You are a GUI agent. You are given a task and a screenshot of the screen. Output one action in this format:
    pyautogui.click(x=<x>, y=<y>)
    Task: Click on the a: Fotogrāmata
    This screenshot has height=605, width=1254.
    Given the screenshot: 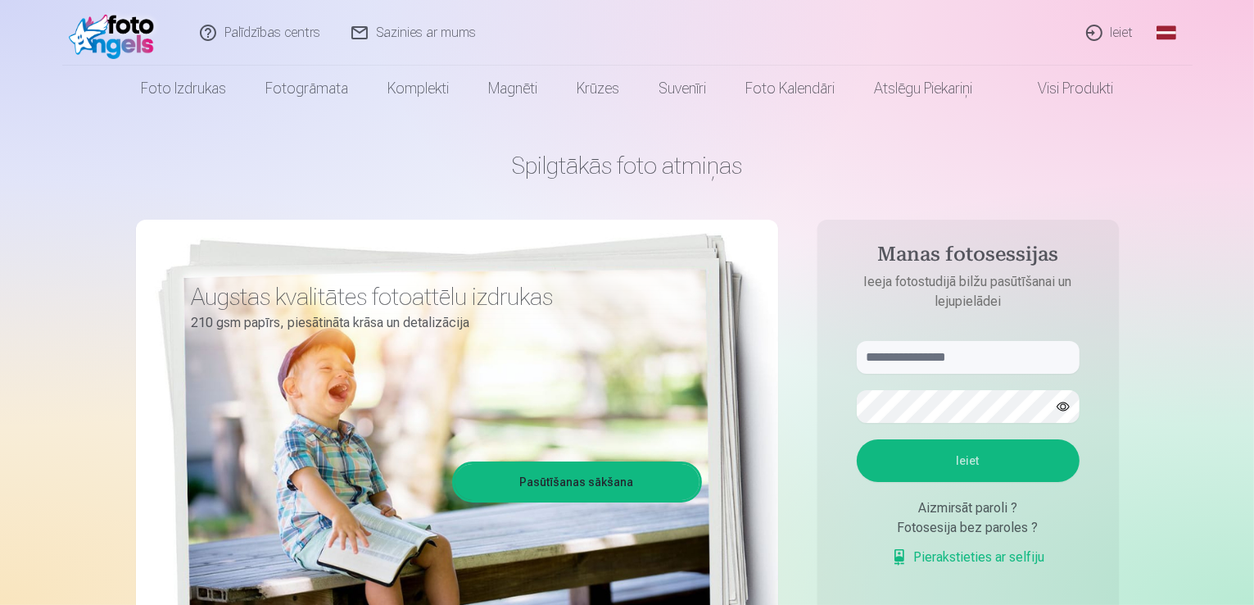 What is the action you would take?
    pyautogui.click(x=306, y=88)
    